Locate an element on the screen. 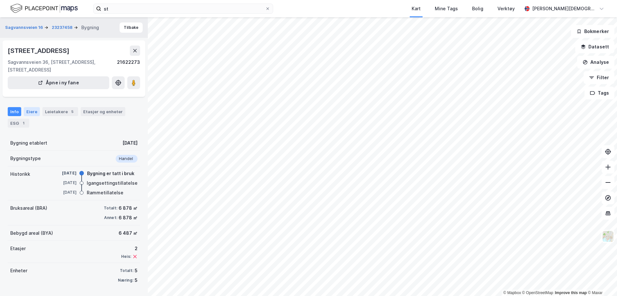  div: Bygning is located at coordinates (90, 28).